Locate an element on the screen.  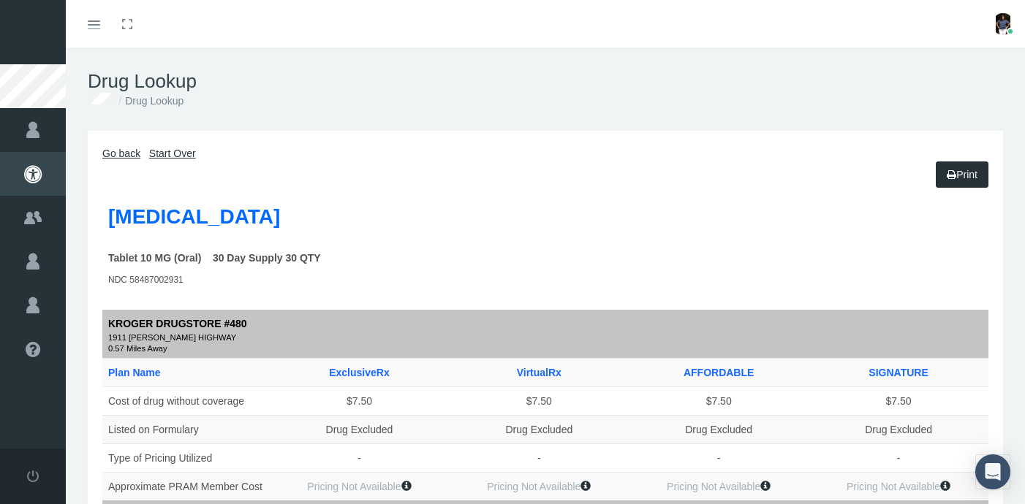
td: Listed on Formulary is located at coordinates (186, 429).